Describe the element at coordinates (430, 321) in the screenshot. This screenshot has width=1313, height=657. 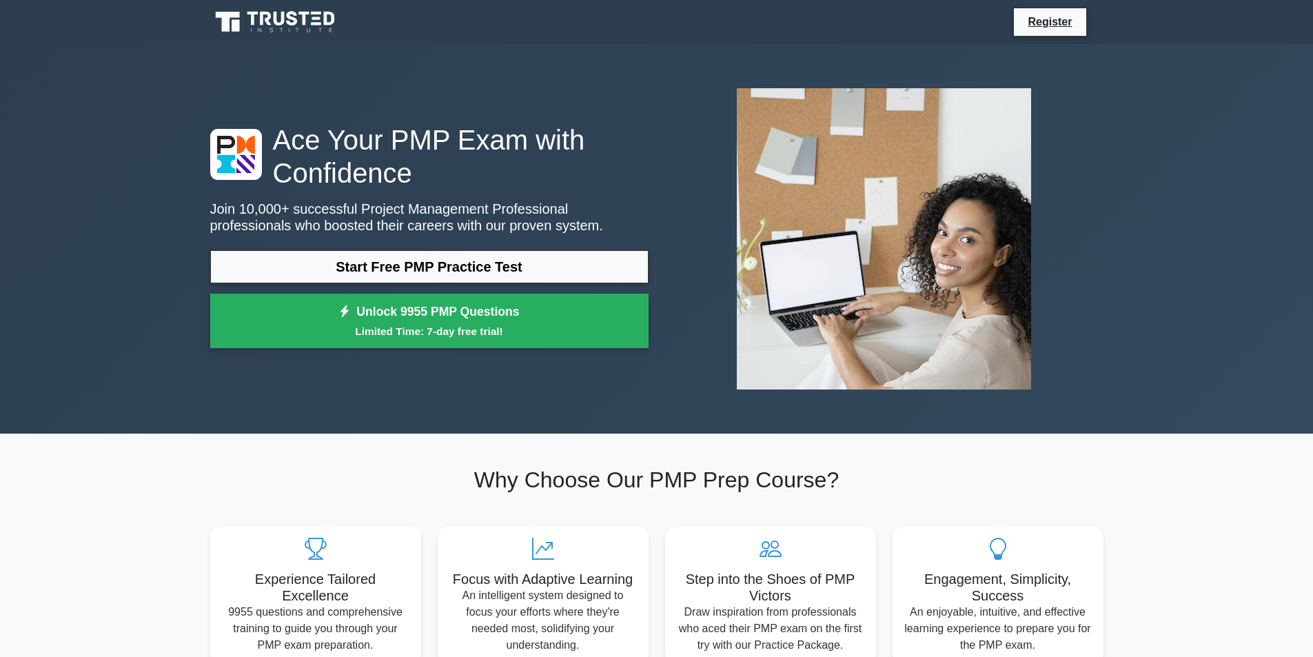
I see `a: Unlock 9955 PMP QuestionsLimited Time: 7-day free trial!` at that location.